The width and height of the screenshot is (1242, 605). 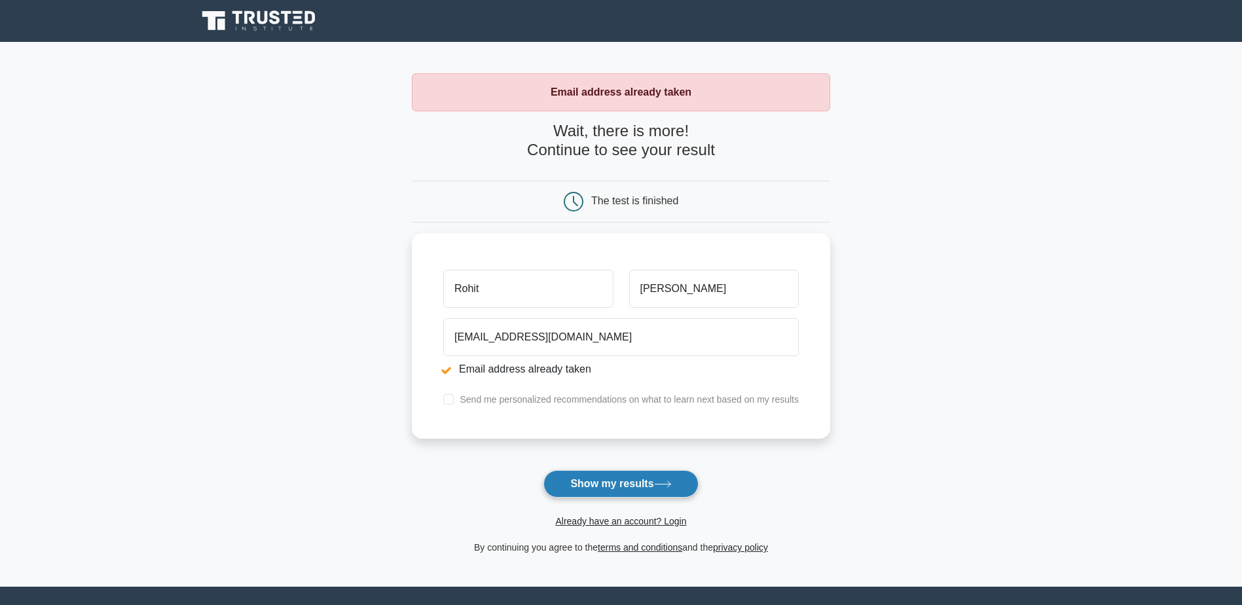 I want to click on a: privacy policy, so click(x=740, y=547).